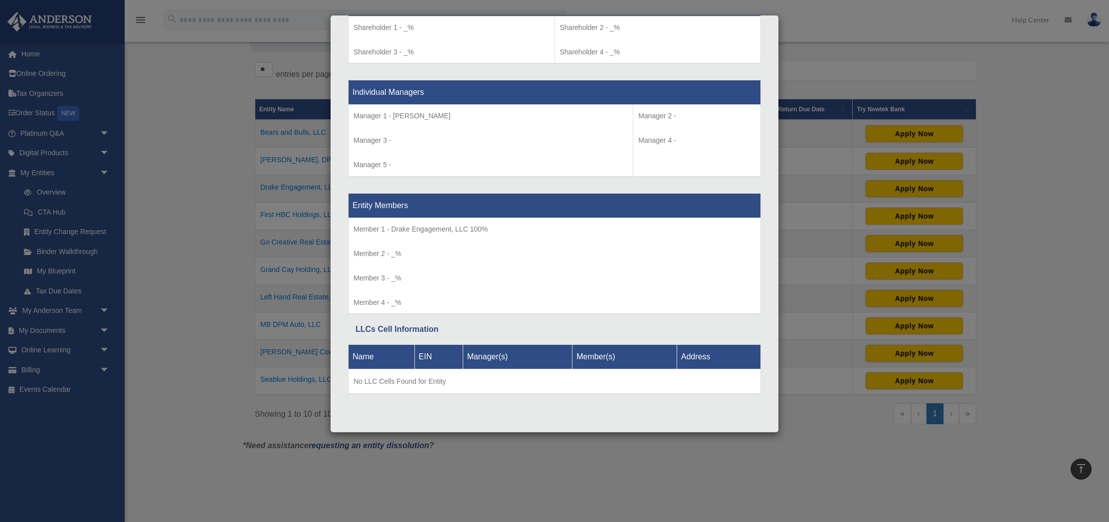 The width and height of the screenshot is (1109, 522). Describe the element at coordinates (491, 165) in the screenshot. I see `p: Manager 5 -` at that location.